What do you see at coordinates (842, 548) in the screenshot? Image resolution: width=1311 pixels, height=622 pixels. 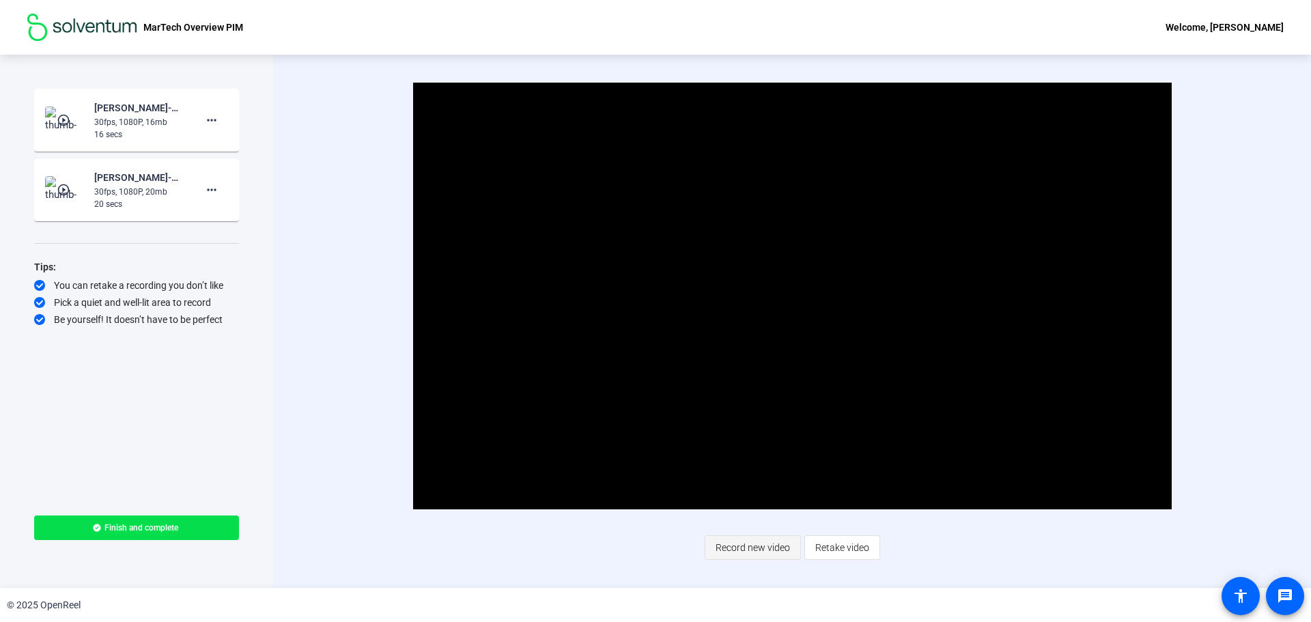 I see `button: Retake video` at bounding box center [842, 548].